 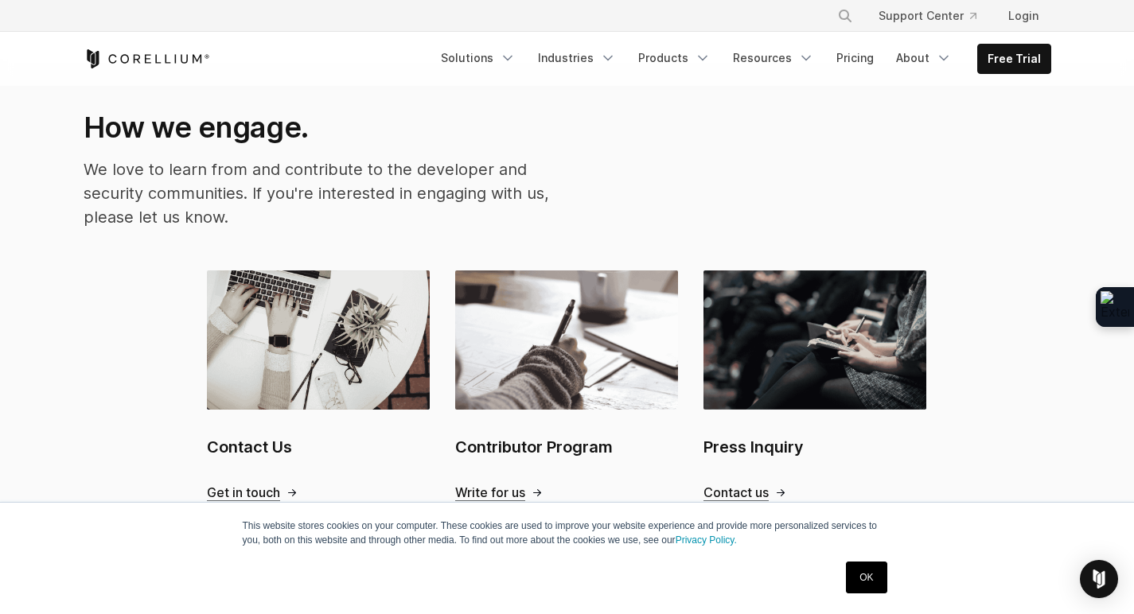 I want to click on span: Write for us, so click(x=490, y=492).